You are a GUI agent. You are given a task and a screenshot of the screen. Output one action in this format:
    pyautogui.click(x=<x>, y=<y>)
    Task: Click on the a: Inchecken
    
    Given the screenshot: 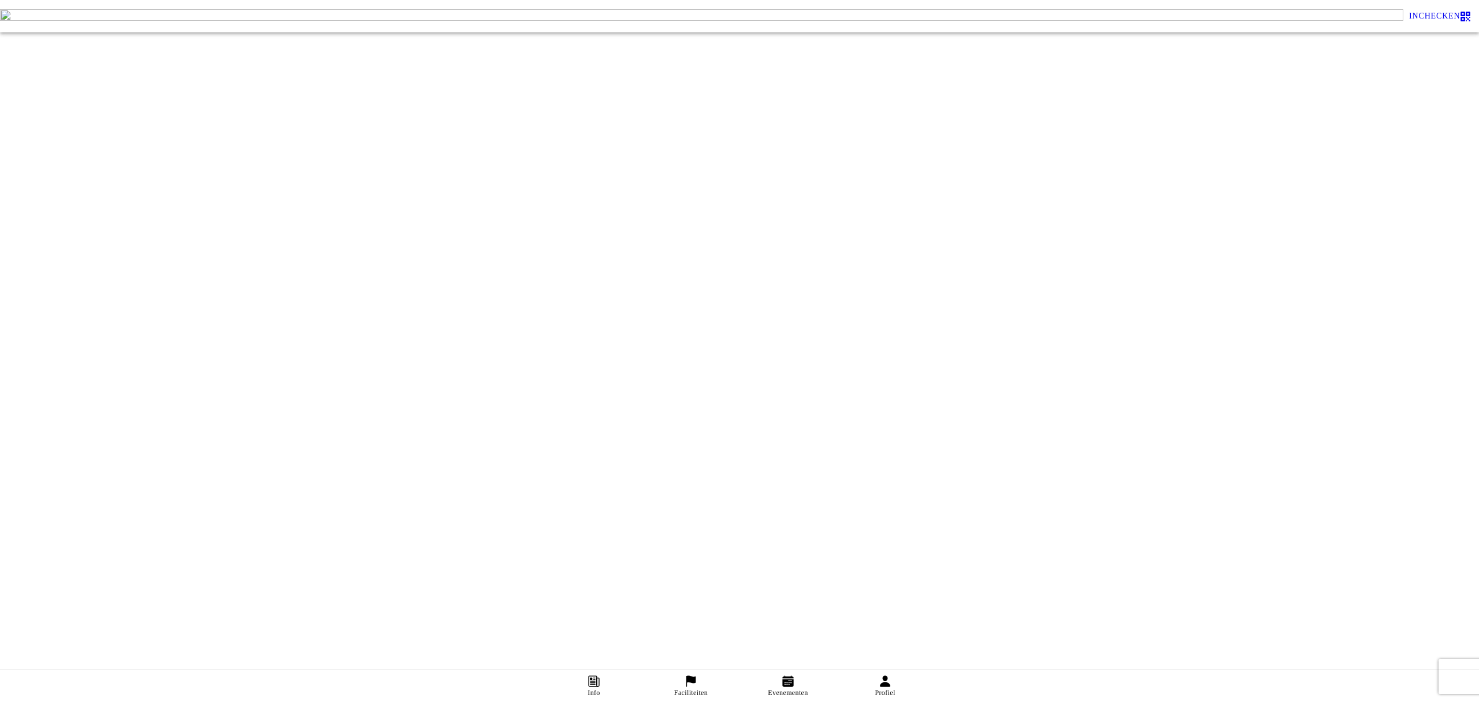 What is the action you would take?
    pyautogui.click(x=1440, y=16)
    